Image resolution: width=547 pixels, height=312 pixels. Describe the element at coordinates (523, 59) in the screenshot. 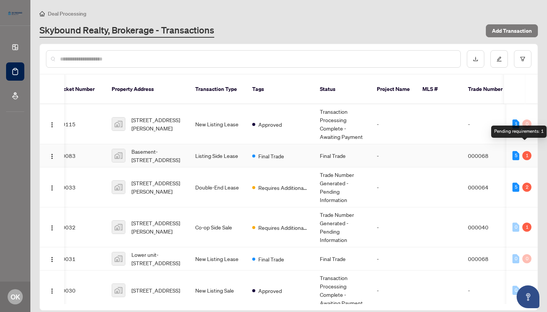

I see `button: filter` at that location.